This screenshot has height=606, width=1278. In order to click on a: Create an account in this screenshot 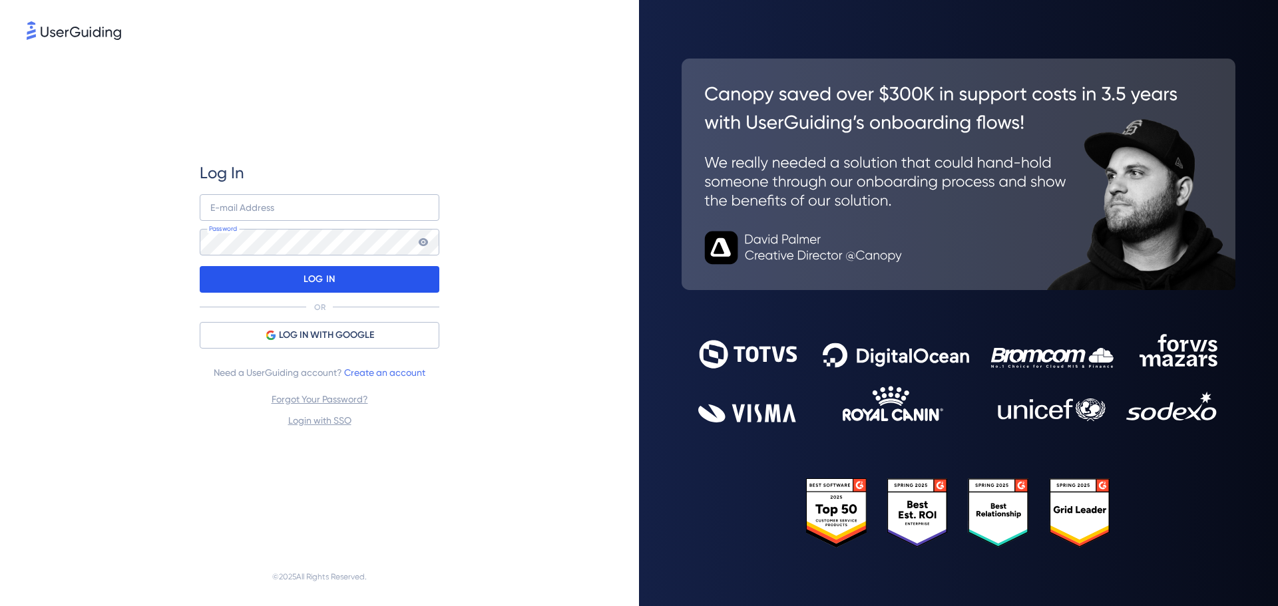, I will do `click(385, 373)`.